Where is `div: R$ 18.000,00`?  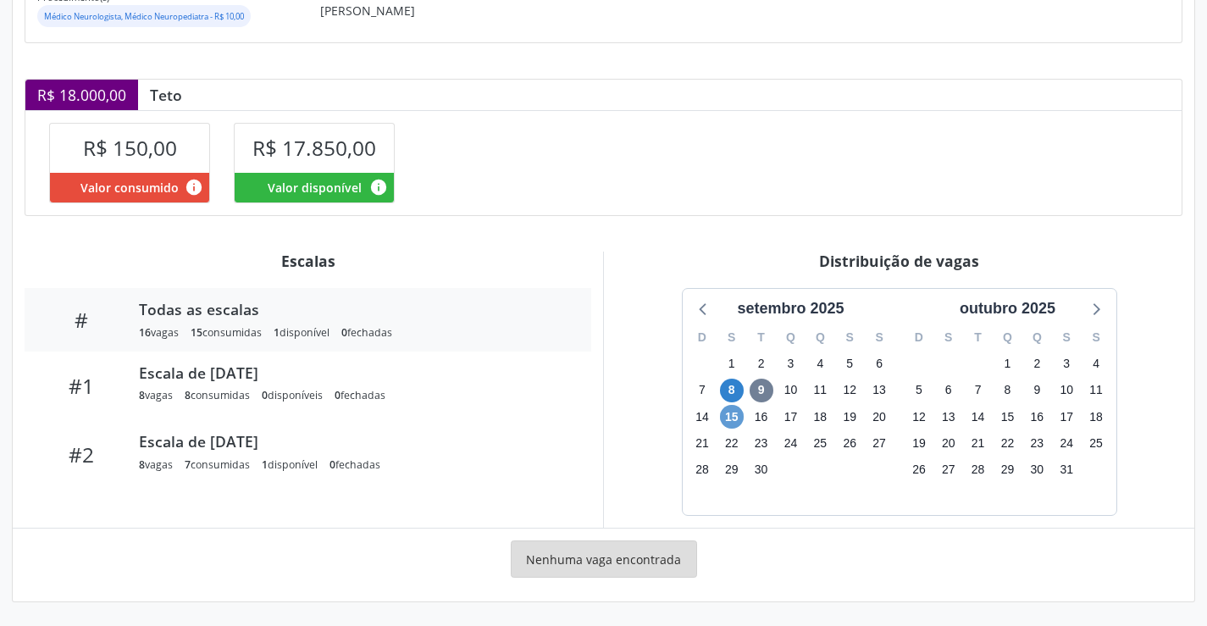 div: R$ 18.000,00 is located at coordinates (81, 95).